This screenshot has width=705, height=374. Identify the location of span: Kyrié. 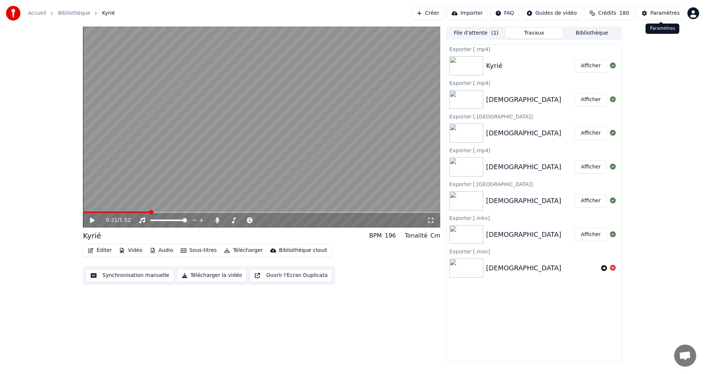
(108, 13).